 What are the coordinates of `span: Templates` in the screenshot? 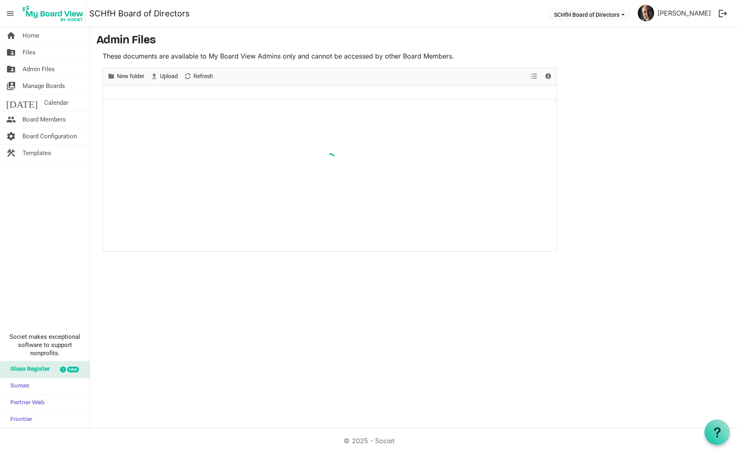 It's located at (37, 153).